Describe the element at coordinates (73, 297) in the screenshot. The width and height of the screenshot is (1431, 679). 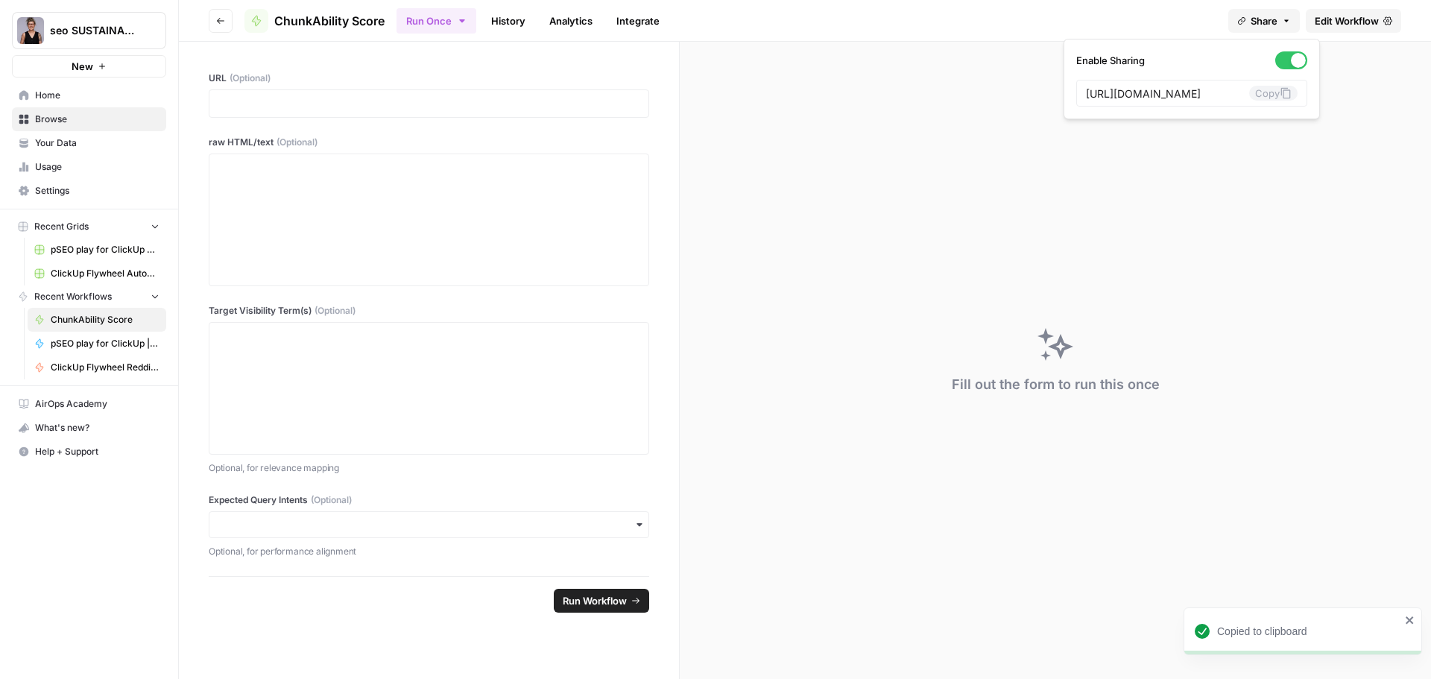
I see `span: Recent Workflows` at that location.